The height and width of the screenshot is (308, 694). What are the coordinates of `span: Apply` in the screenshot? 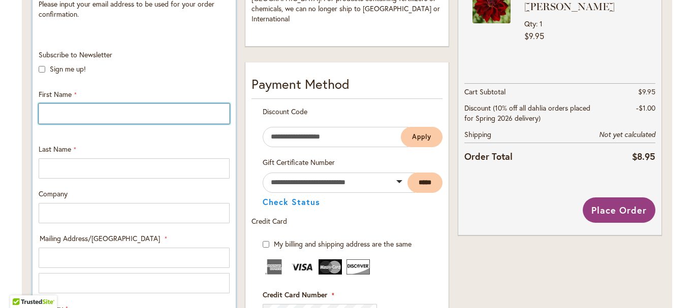 It's located at (422, 137).